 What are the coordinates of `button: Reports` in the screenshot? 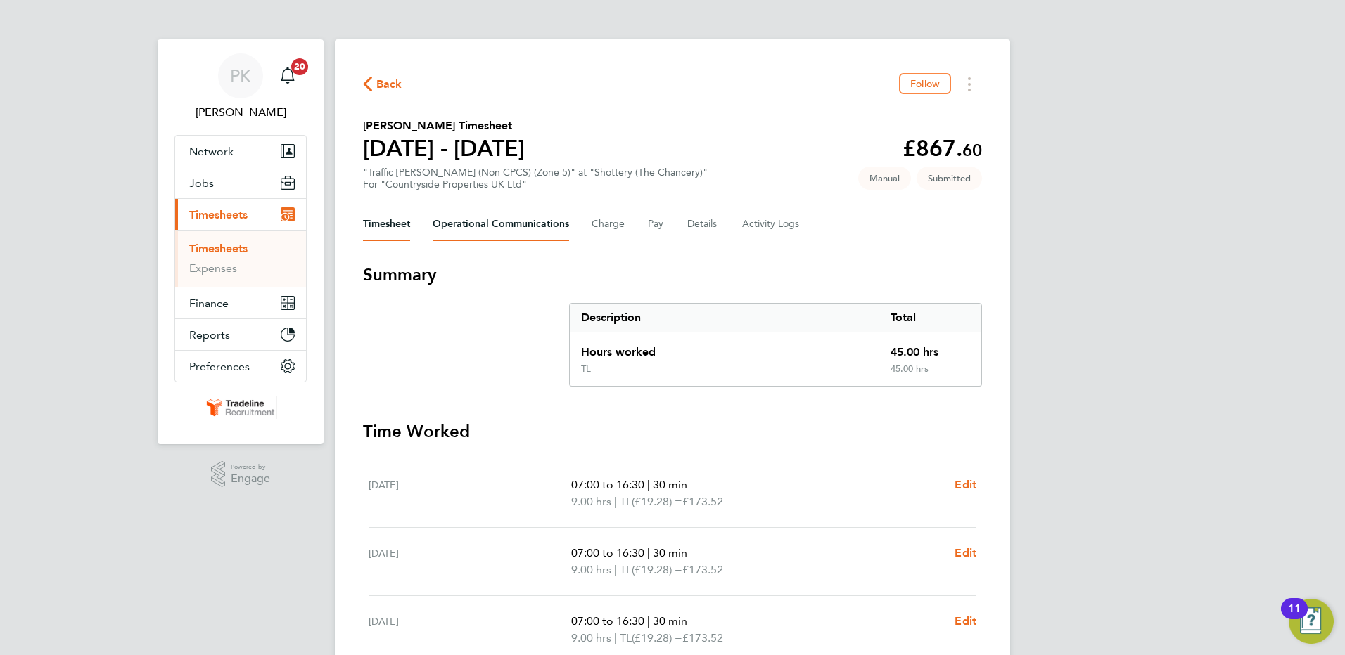 It's located at (241, 335).